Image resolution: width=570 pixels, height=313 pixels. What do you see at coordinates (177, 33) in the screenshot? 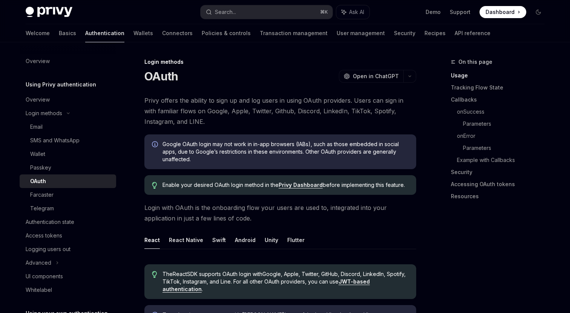
I see `a: Connectors` at bounding box center [177, 33].